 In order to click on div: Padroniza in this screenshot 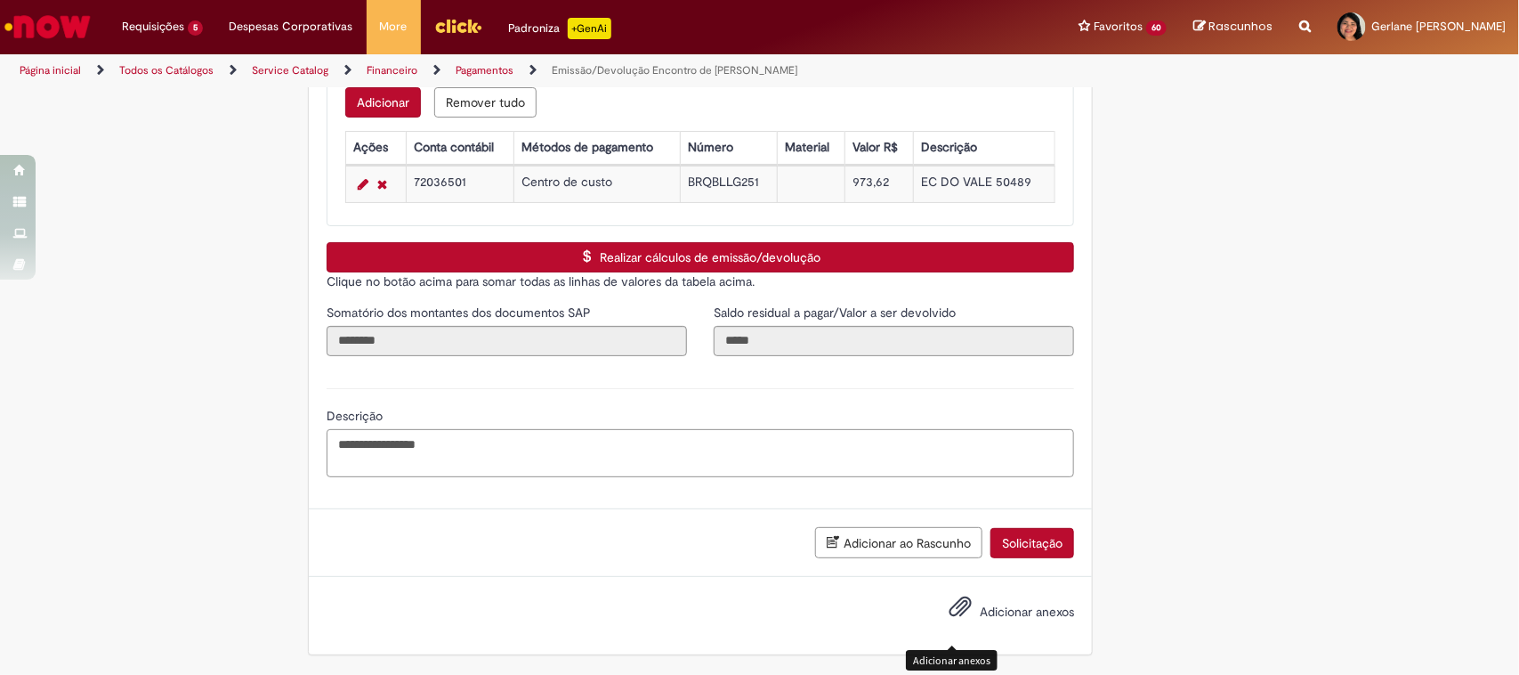, I will do `click(560, 28)`.